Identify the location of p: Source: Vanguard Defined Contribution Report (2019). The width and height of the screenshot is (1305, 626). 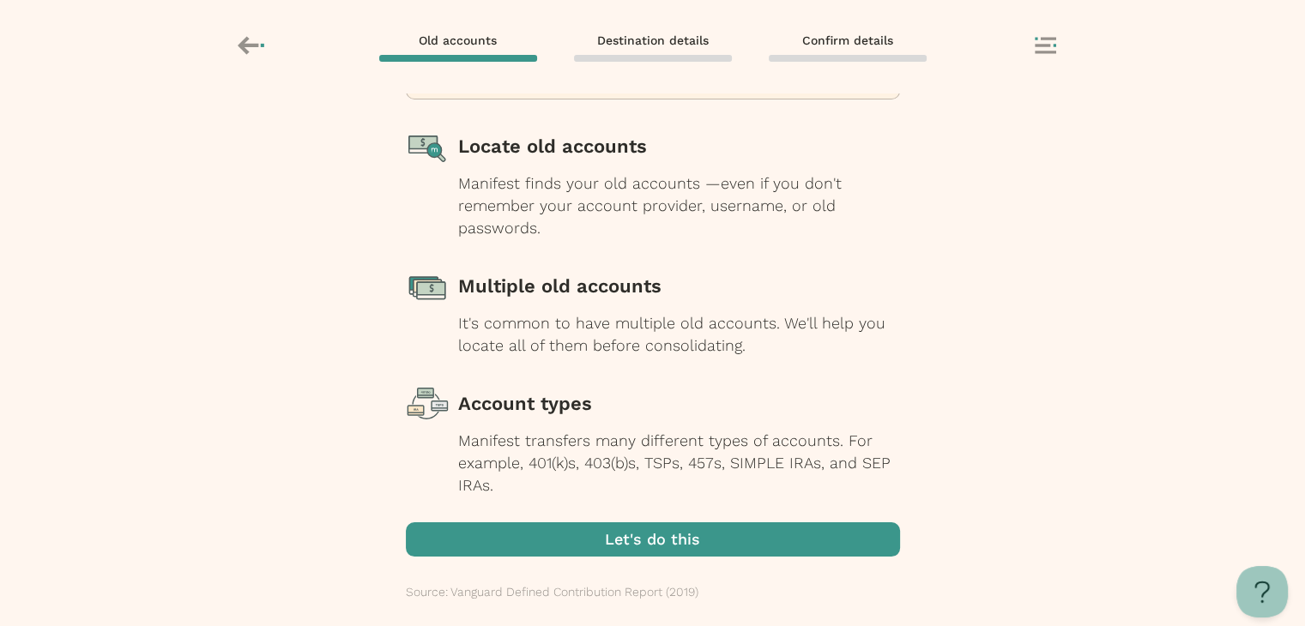
(552, 592).